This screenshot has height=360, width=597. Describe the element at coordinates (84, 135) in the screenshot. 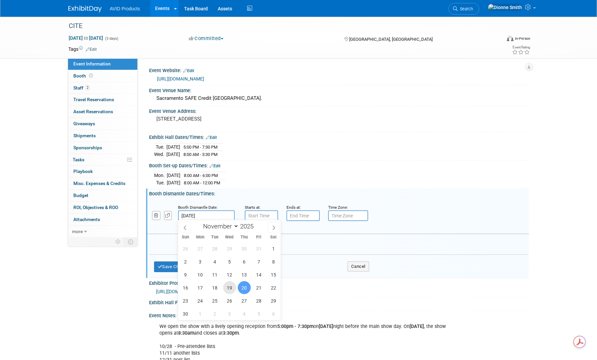

I see `span: Shipments` at that location.